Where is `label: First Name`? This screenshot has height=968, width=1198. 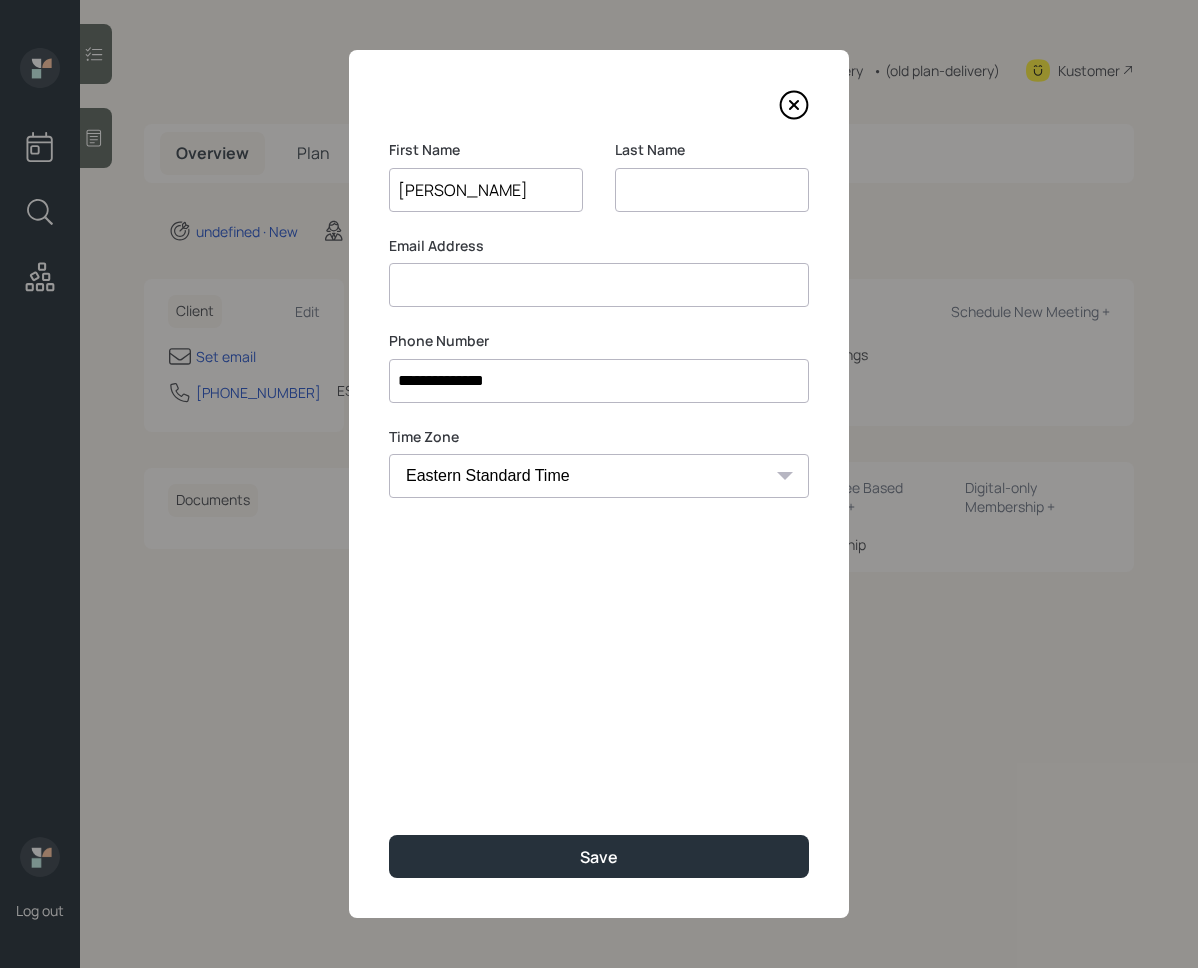 label: First Name is located at coordinates (486, 150).